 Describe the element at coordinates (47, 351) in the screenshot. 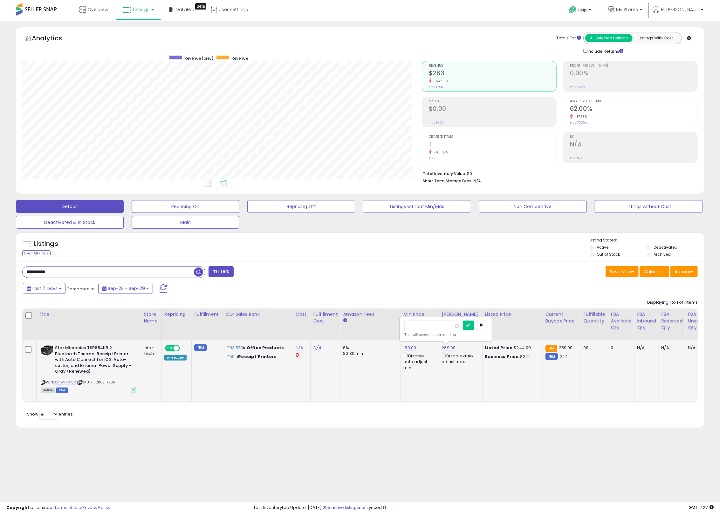

I see `img: 413CRE9pT8L._SL40_.jpg` at that location.